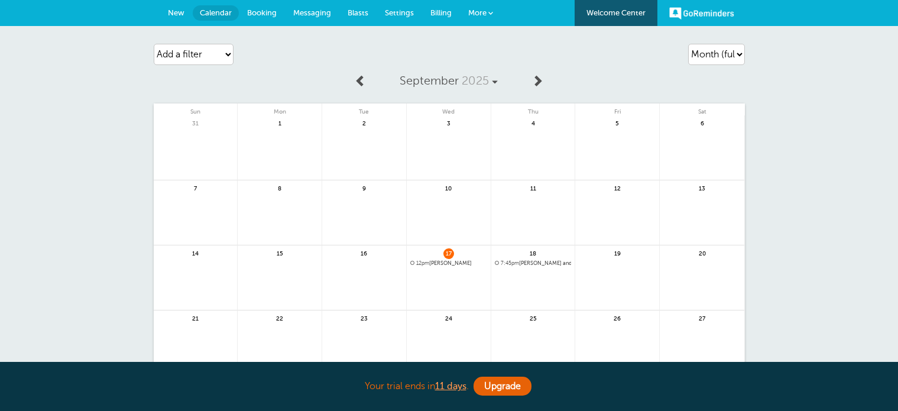 This screenshot has width=898, height=411. What do you see at coordinates (450, 386) in the screenshot?
I see `b: 11 days` at bounding box center [450, 386].